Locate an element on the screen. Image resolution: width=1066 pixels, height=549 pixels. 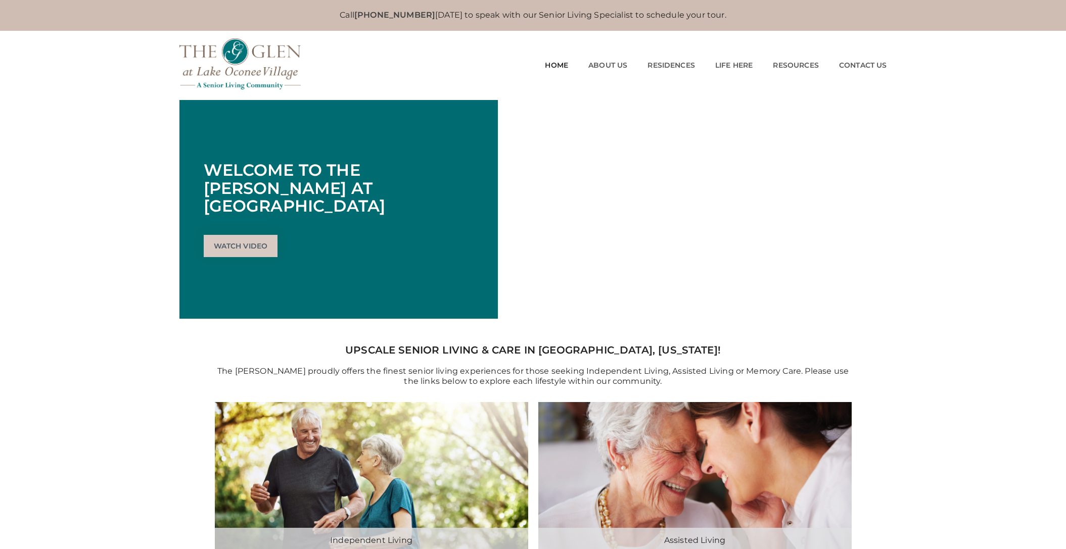
a: Watch Video is located at coordinates (241, 246).